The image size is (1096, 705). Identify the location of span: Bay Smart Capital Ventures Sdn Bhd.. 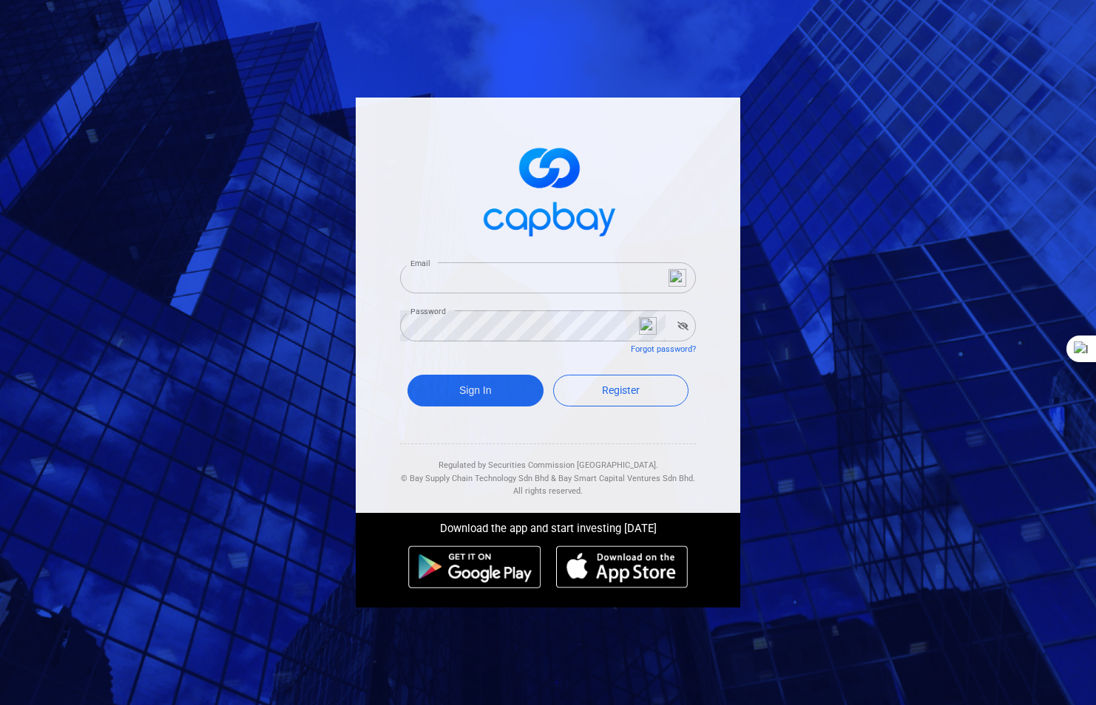
(626, 478).